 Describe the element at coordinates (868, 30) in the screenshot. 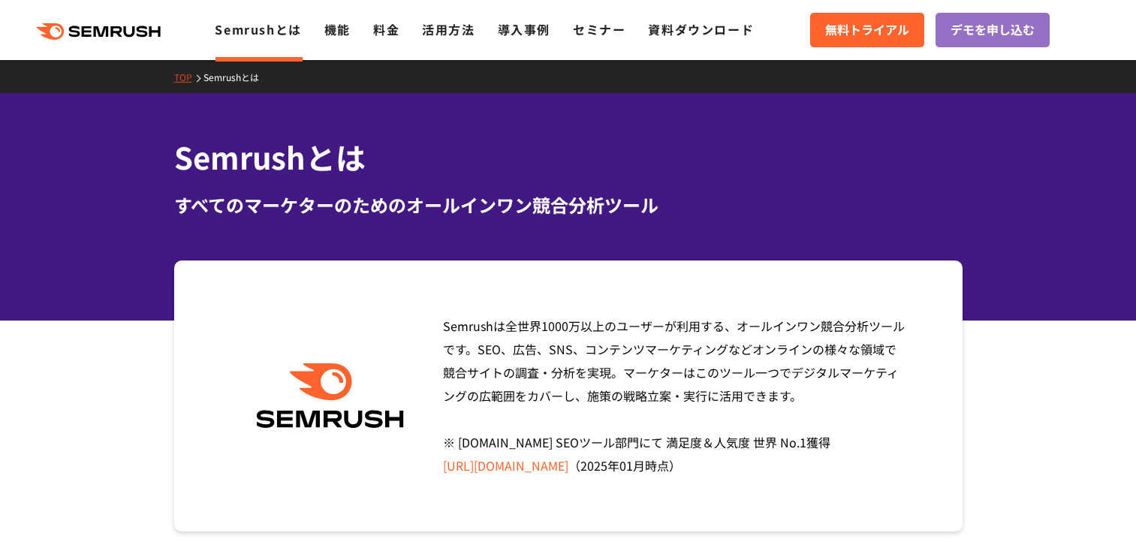

I see `span: 無料トライアル` at that location.